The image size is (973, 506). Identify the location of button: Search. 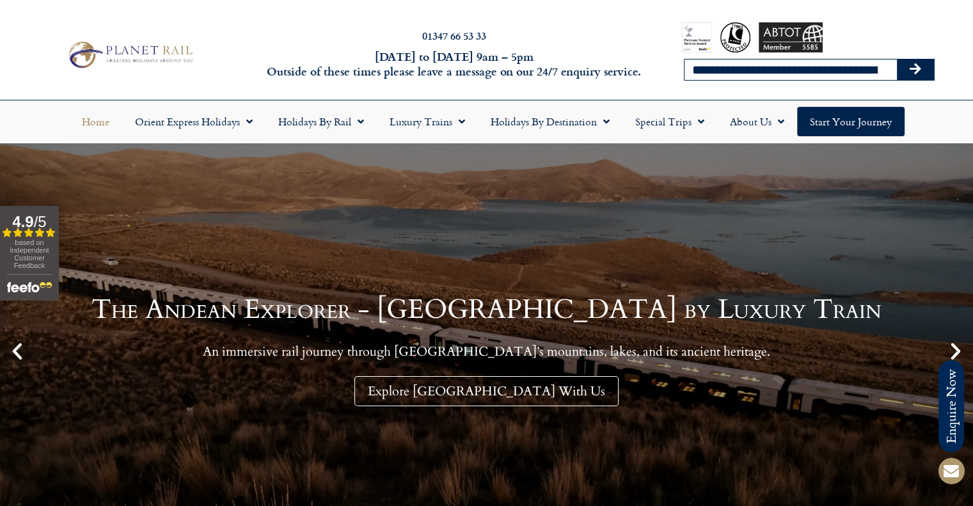
(916, 70).